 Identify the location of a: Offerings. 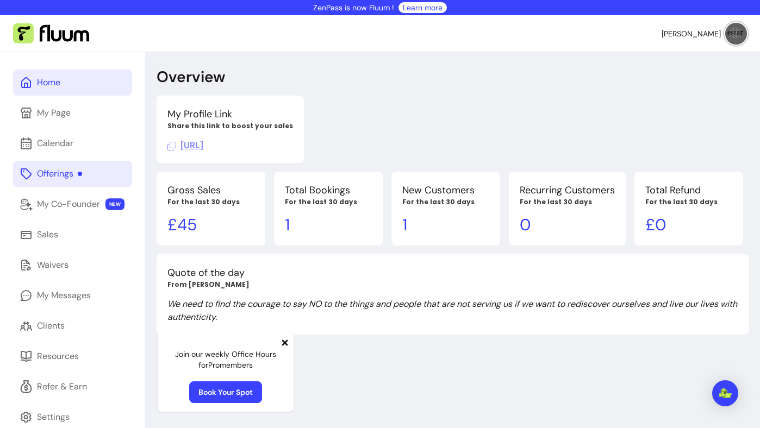
(72, 174).